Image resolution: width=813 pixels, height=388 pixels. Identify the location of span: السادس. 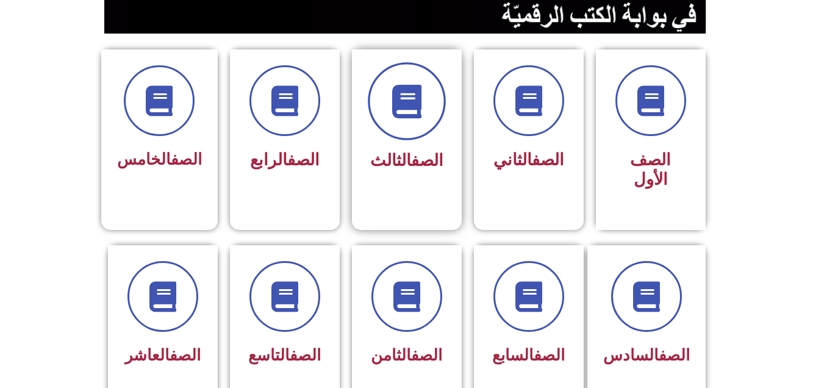
(646, 355).